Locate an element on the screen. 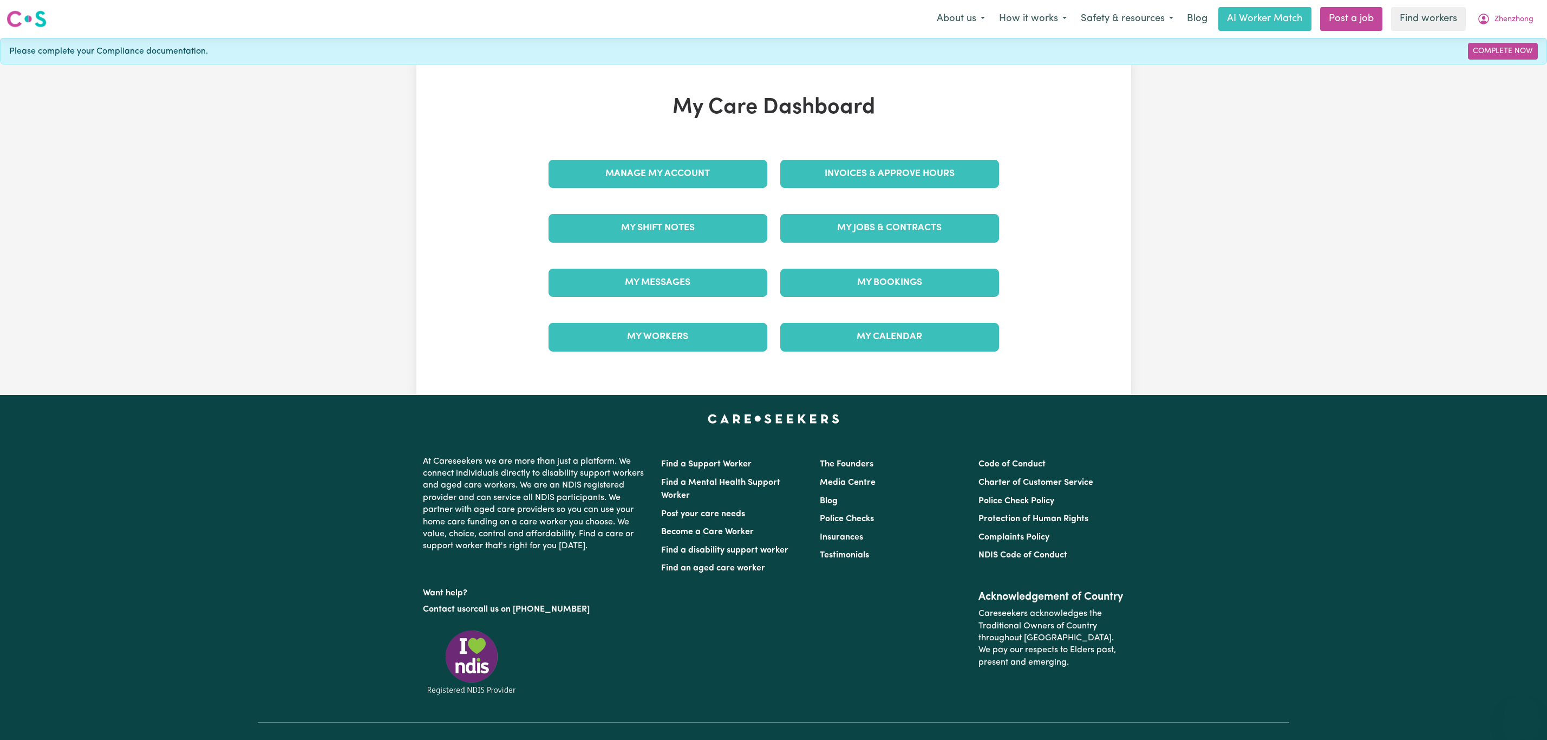  button: Safety & resources is located at coordinates (1127, 19).